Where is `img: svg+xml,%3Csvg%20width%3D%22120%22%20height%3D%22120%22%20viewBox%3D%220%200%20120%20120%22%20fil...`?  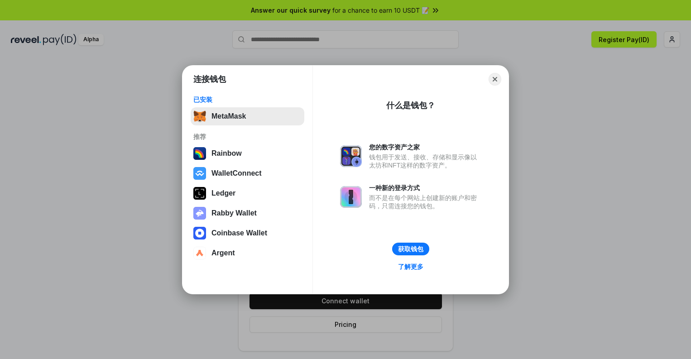 img: svg+xml,%3Csvg%20width%3D%22120%22%20height%3D%22120%22%20viewBox%3D%220%200%20120%20120%22%20fil... is located at coordinates (200, 153).